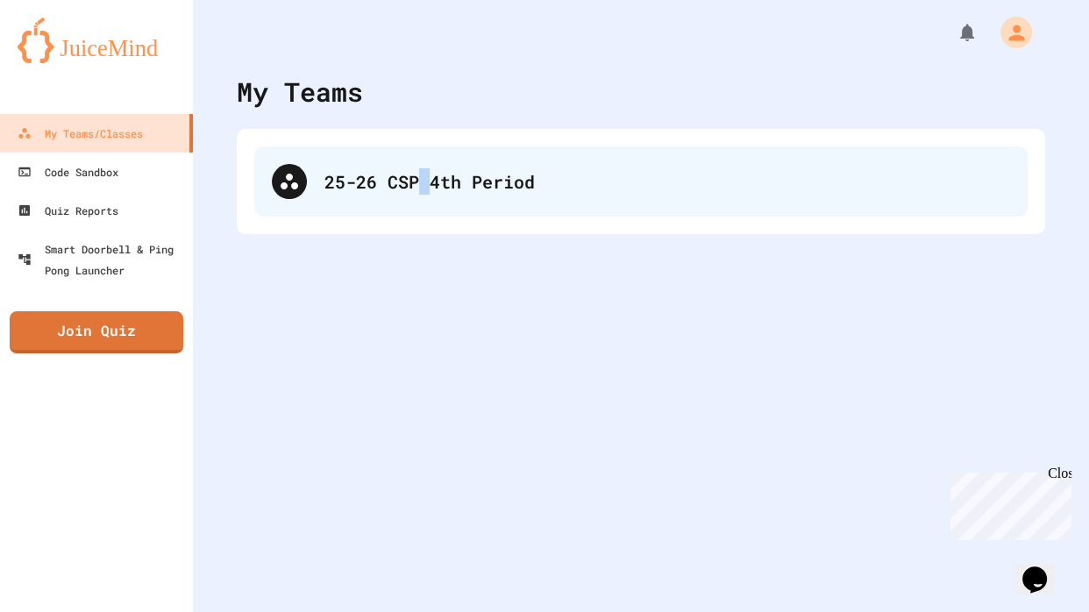 This screenshot has width=1089, height=612. I want to click on img: logo-orange.svg, so click(96, 40).